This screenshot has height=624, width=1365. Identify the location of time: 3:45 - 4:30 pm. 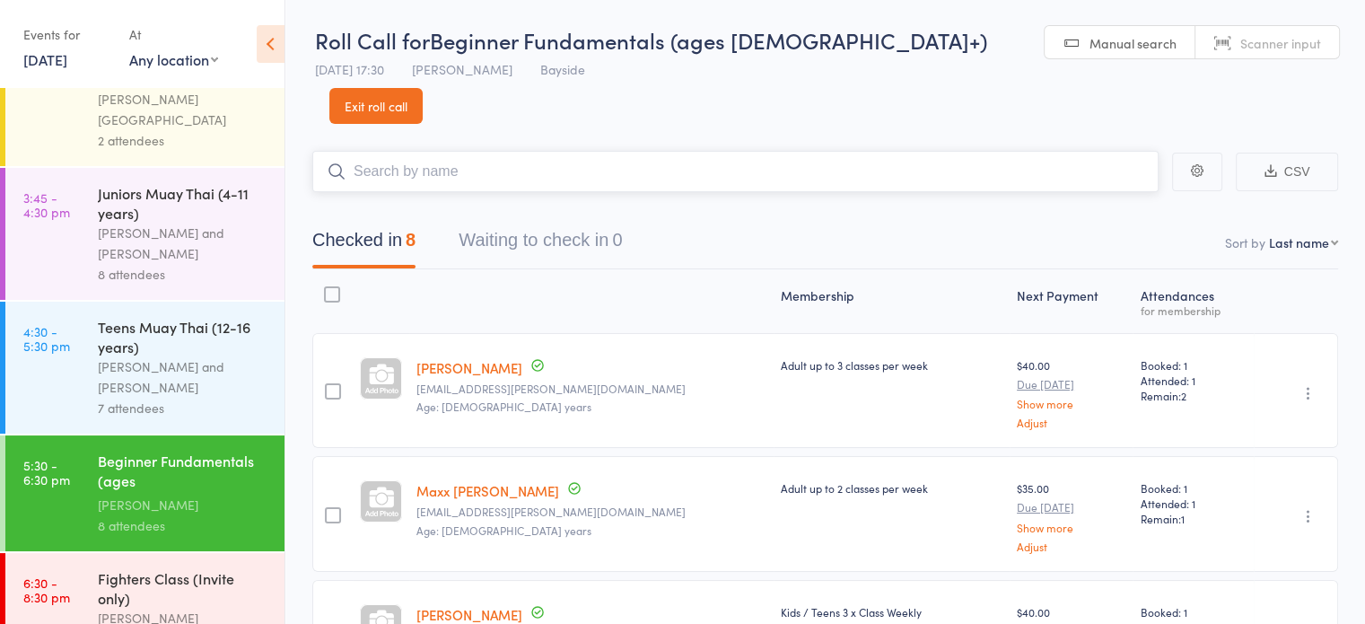
(47, 205).